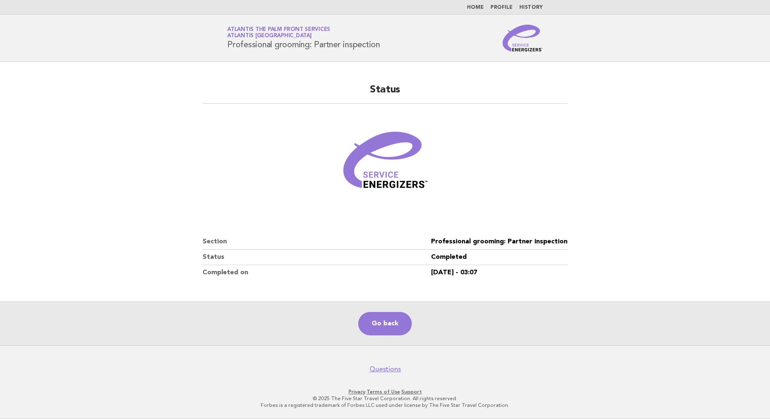  What do you see at coordinates (317, 257) in the screenshot?
I see `dt: Status` at bounding box center [317, 257].